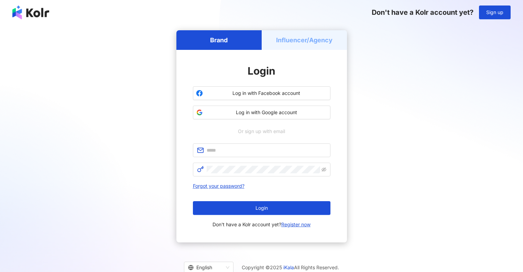  Describe the element at coordinates (262, 93) in the screenshot. I see `button: Log in with Facebook account` at that location.